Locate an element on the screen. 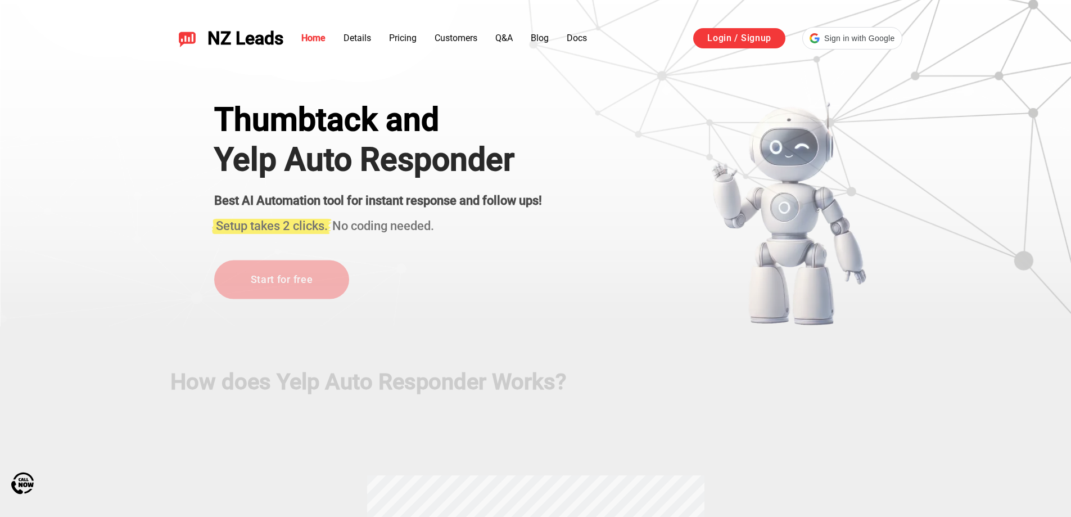  span: Setup takes 2 clicks. is located at coordinates (272, 225).